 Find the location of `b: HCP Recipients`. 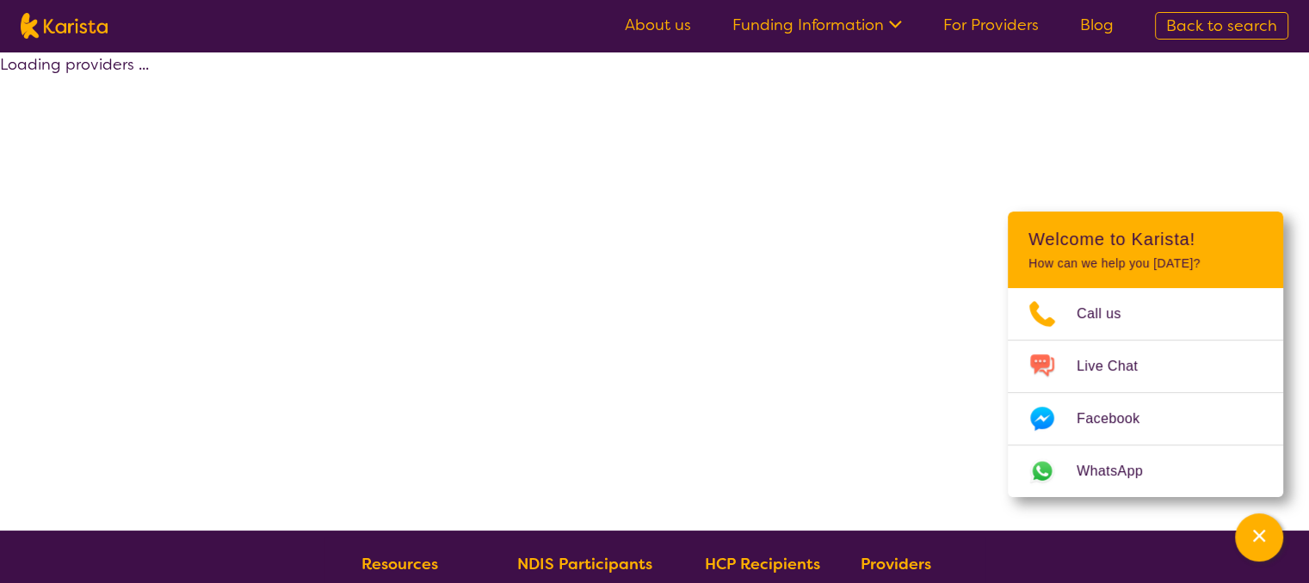

b: HCP Recipients is located at coordinates (762, 564).